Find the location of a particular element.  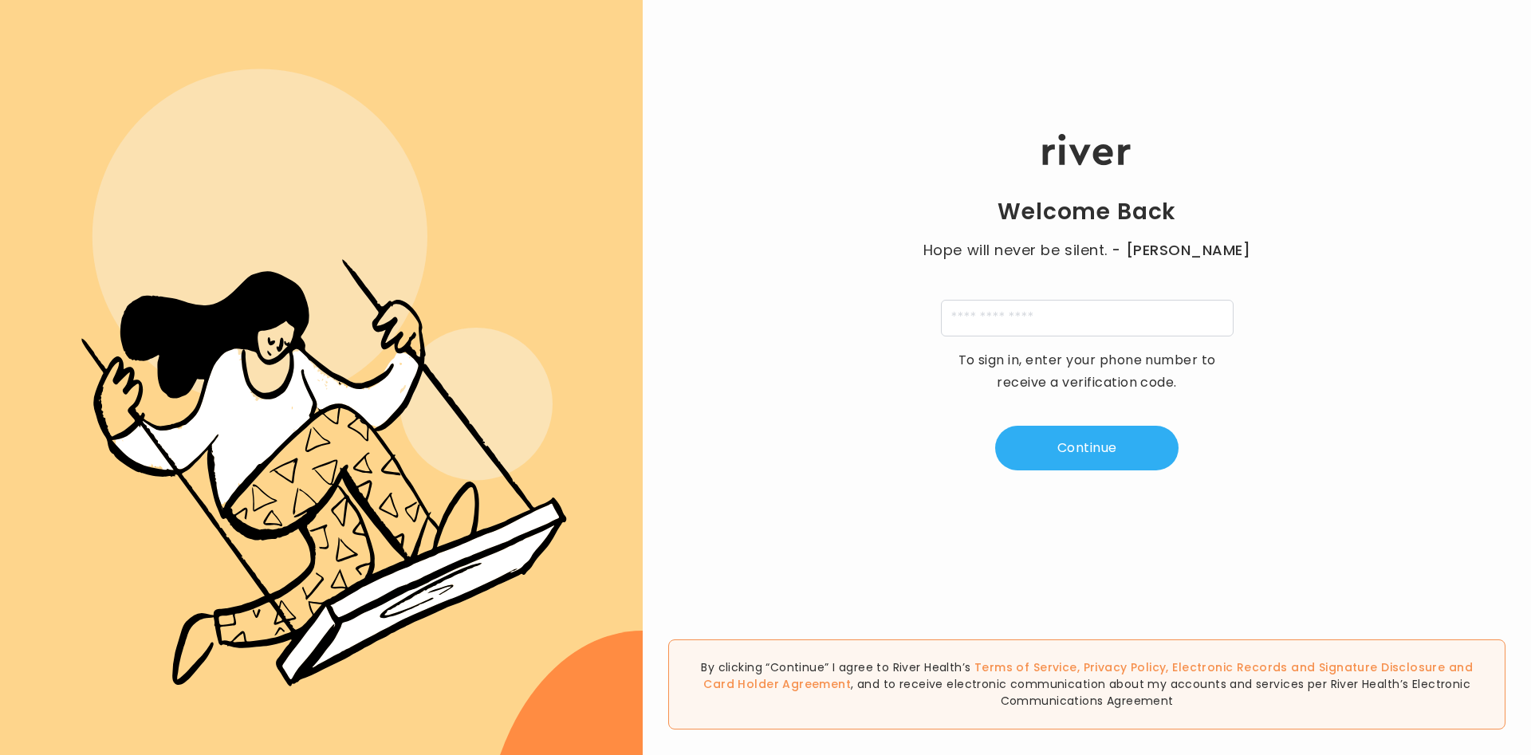

a: Privacy Policy is located at coordinates (1125, 668).